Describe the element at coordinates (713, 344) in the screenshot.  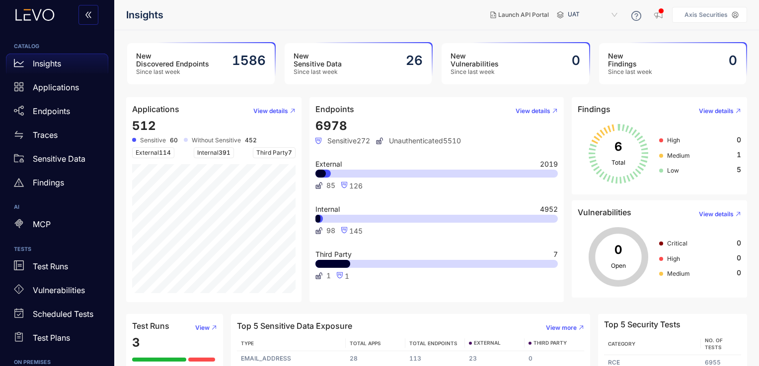
I see `span: No. of Tests` at that location.